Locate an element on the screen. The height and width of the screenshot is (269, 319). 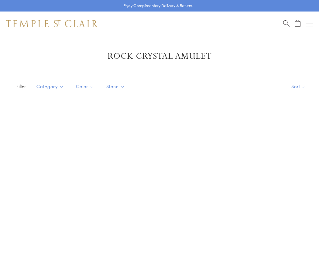
a: Open Shopping Bag is located at coordinates (297, 23).